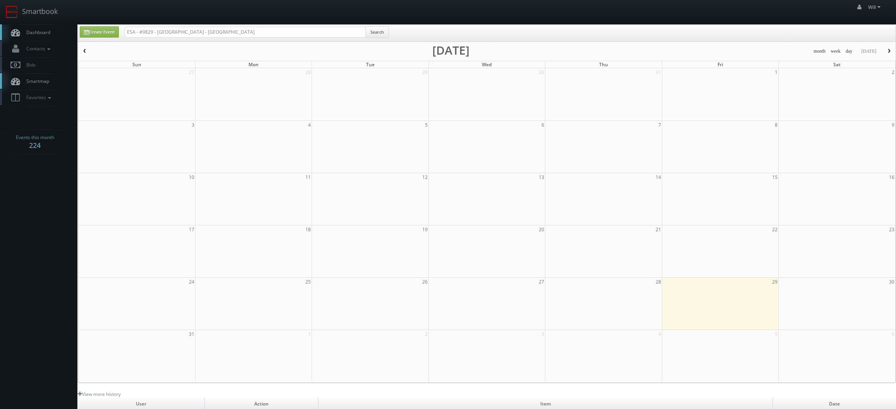 The image size is (896, 409). Describe the element at coordinates (192, 281) in the screenshot. I see `span: 24` at that location.